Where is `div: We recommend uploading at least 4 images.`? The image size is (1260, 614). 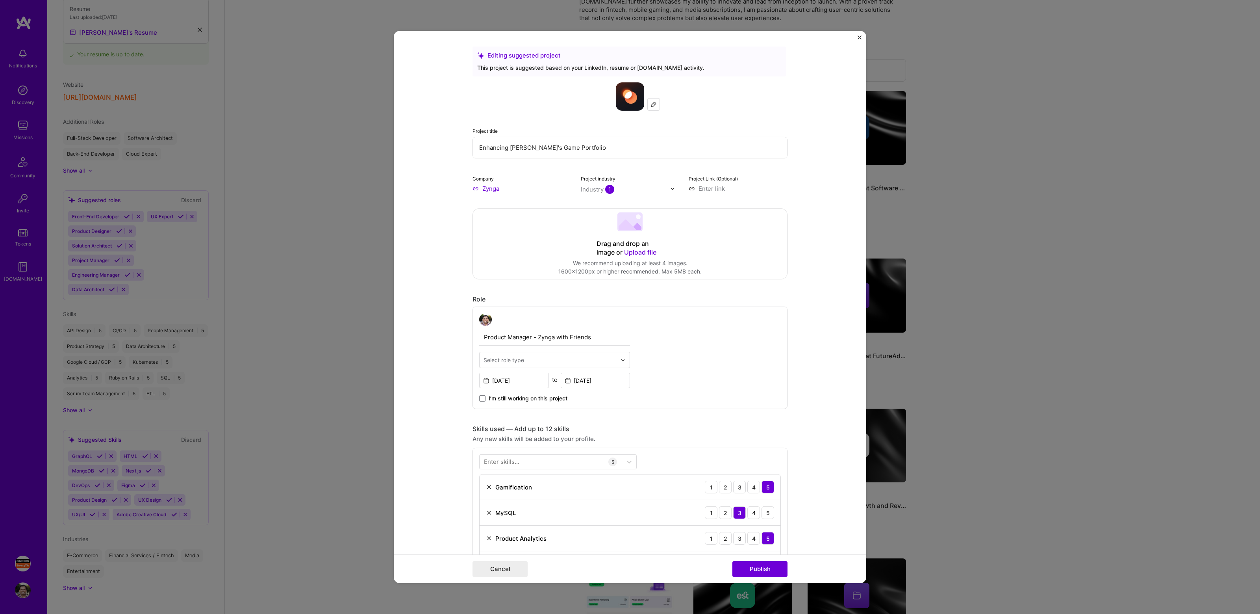 div: We recommend uploading at least 4 images. is located at coordinates (630, 263).